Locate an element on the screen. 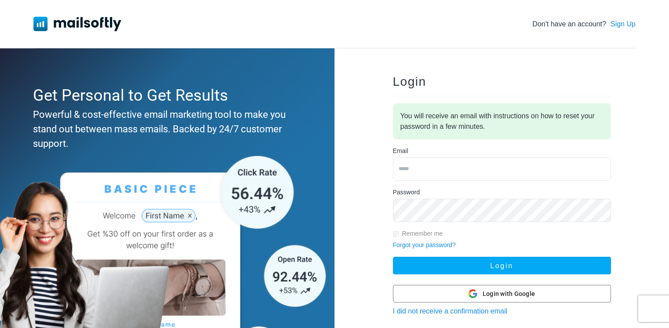 The height and width of the screenshot is (328, 669). a: Sign Up is located at coordinates (623, 24).